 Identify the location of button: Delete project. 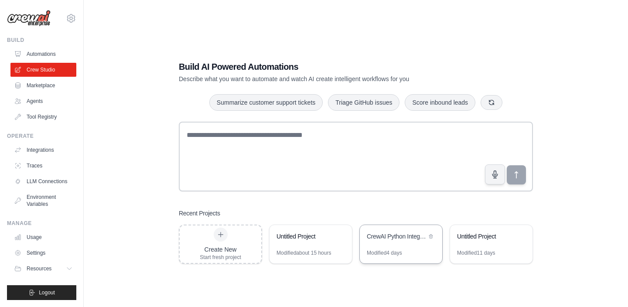
(431, 236).